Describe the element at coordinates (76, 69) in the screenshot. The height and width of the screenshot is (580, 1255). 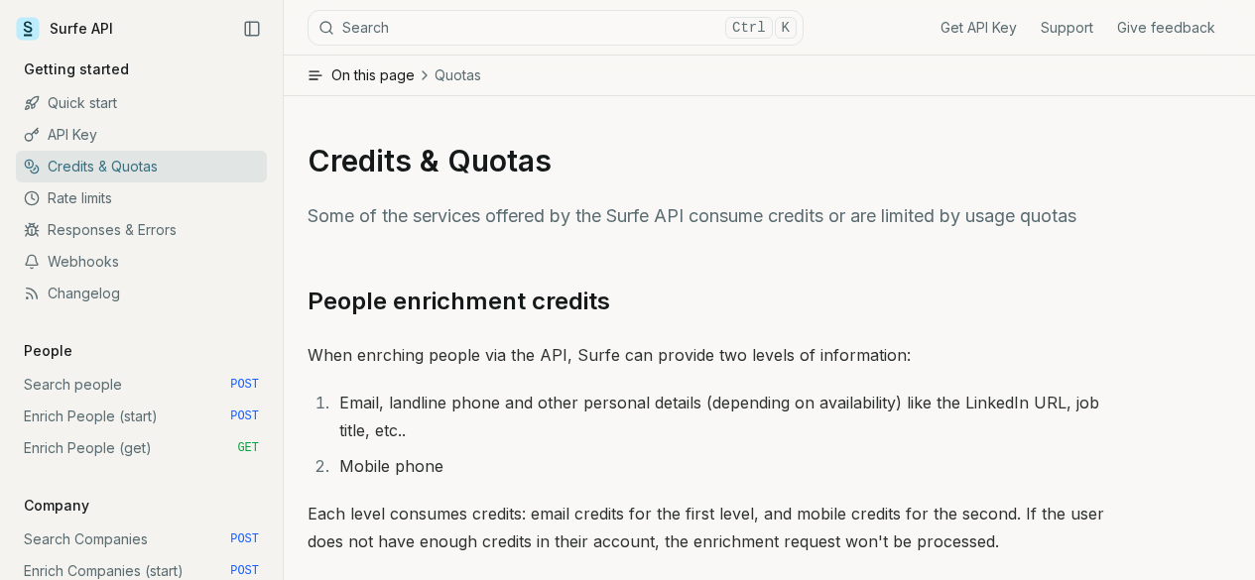
I see `p: Getting started` at that location.